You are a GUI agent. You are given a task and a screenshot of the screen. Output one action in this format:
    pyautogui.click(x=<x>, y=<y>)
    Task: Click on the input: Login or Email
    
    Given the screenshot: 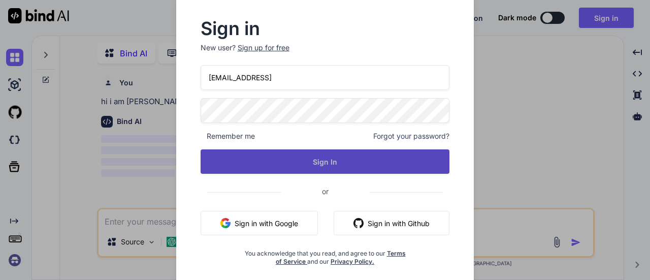 What is the action you would take?
    pyautogui.click(x=325, y=77)
    